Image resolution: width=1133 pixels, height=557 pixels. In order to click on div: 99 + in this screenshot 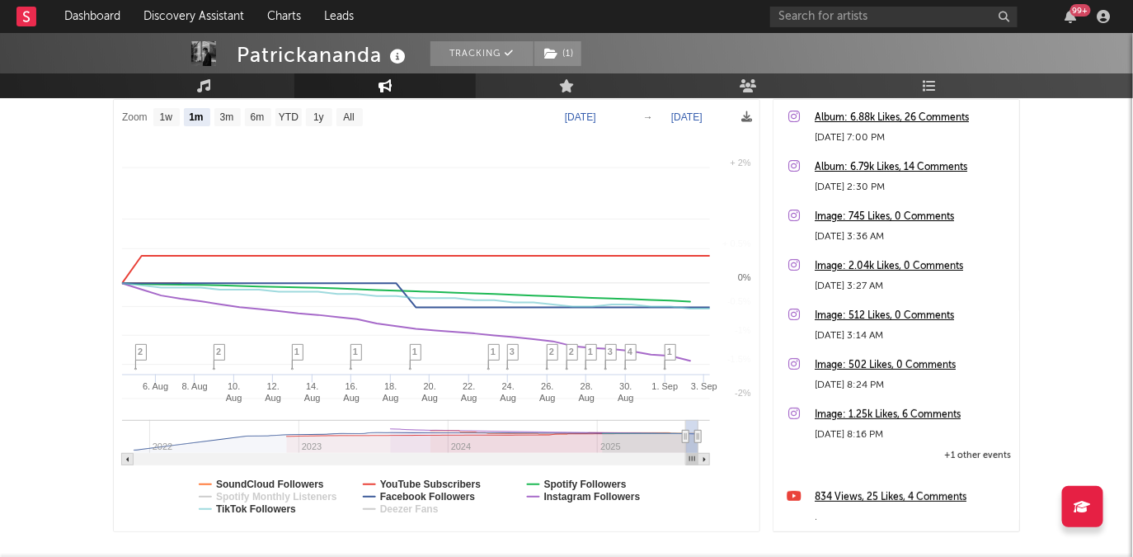, I will do `click(1081, 10)`.